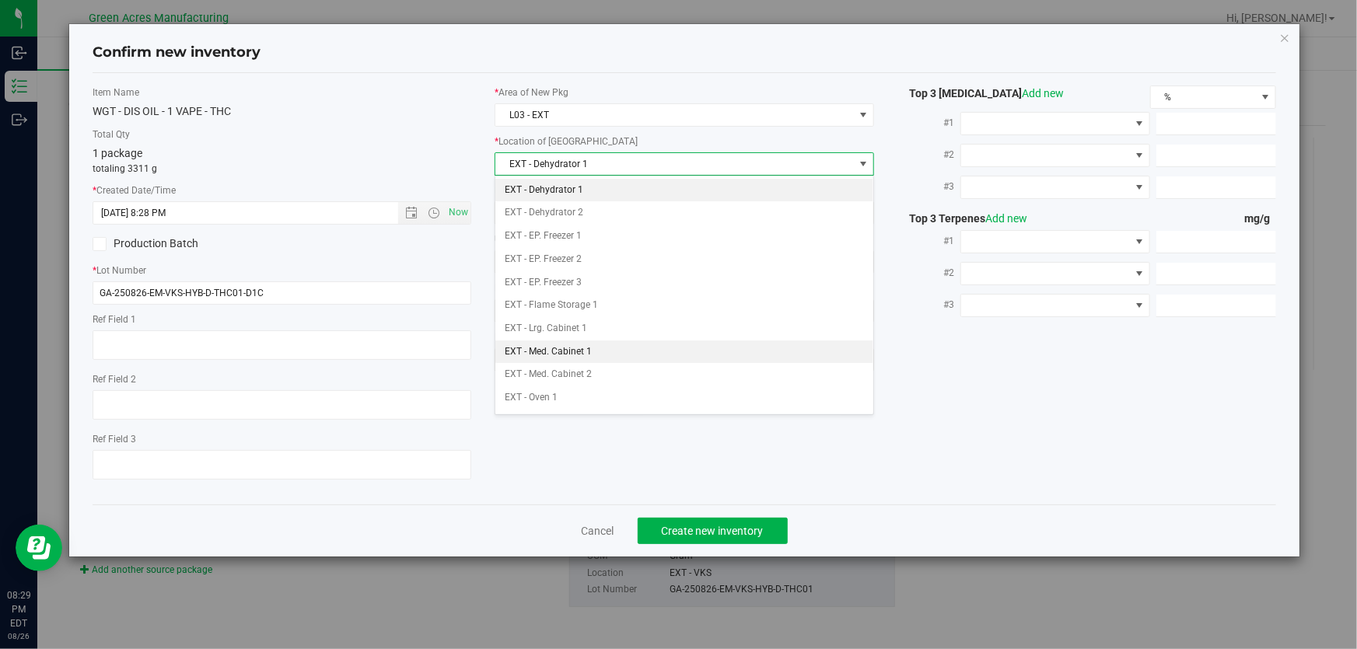 Image resolution: width=1357 pixels, height=649 pixels. Describe the element at coordinates (281, 320) in the screenshot. I see `label: Ref Field 1` at that location.